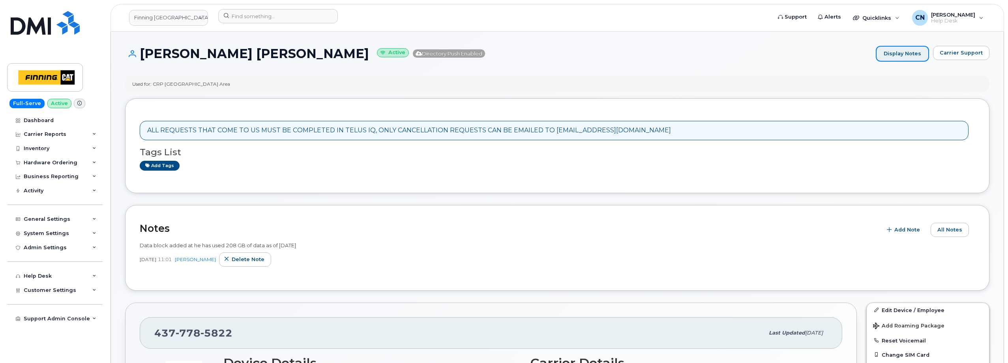  What do you see at coordinates (949, 229) in the screenshot?
I see `span: All Notes` at bounding box center [949, 229].